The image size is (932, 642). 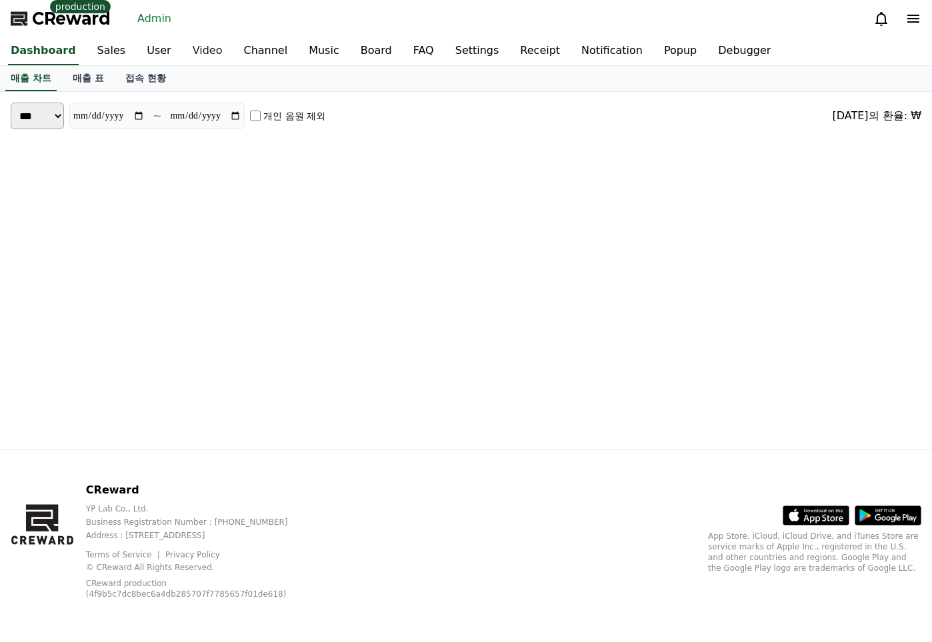 I want to click on a: Notification, so click(x=612, y=51).